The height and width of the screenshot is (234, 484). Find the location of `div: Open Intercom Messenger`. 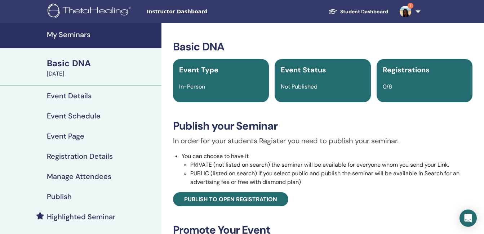

div: Open Intercom Messenger is located at coordinates (468, 218).